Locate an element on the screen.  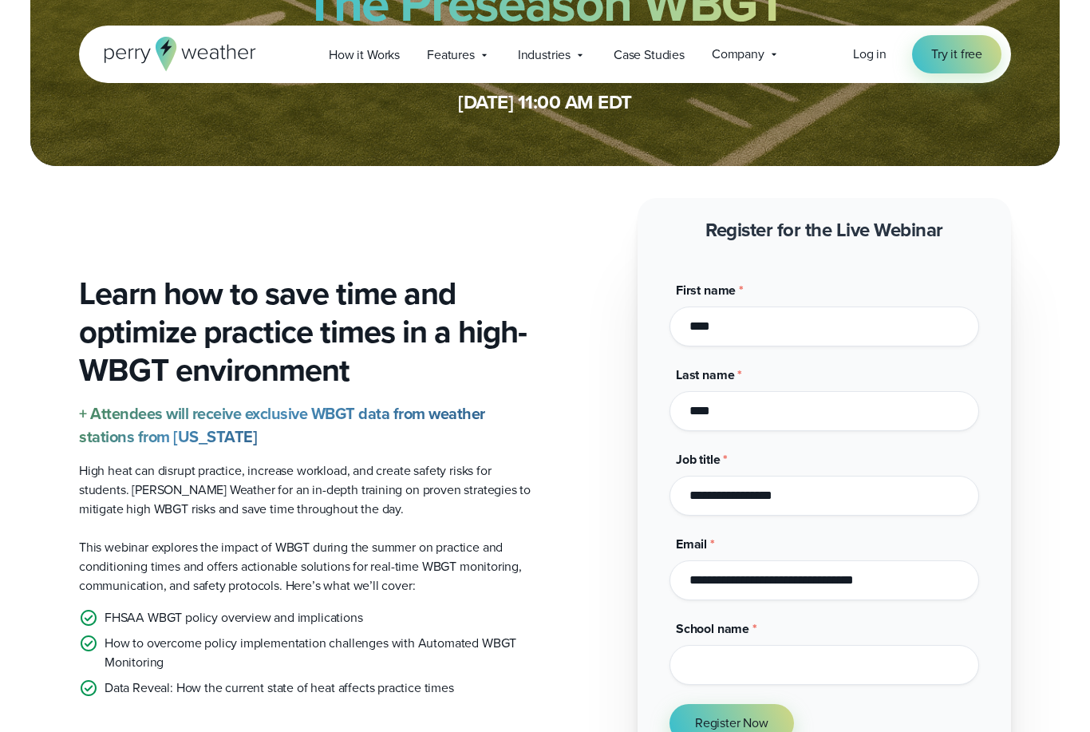
h3: Learn how to save time and optimize practice times in a high-WBGT environment is located at coordinates (306, 332).